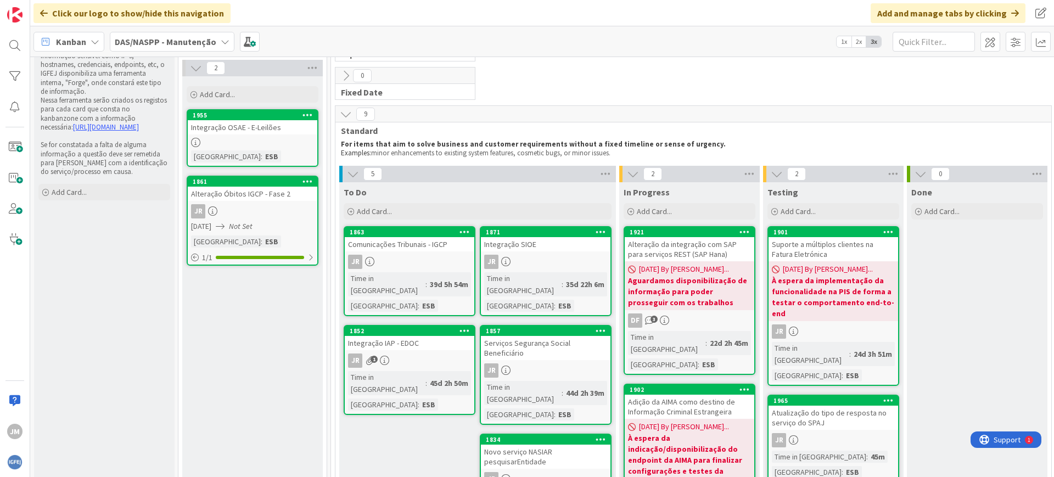  Describe the element at coordinates (691, 153) in the screenshot. I see `p: minor enhancements to existing system features, cosmetic bugs, or minor issues.` at that location.